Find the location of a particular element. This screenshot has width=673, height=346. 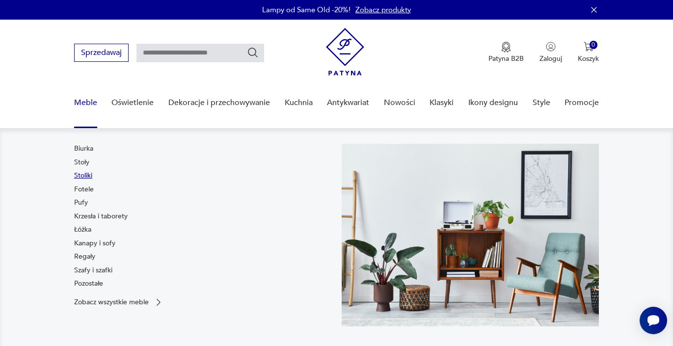

div: 0 is located at coordinates (593, 45).